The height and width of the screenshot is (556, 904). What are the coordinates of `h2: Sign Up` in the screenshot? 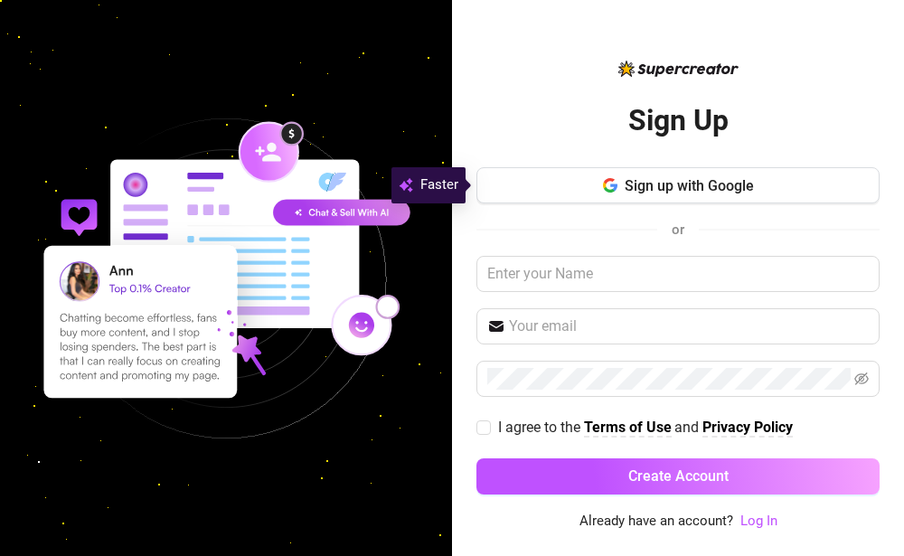 It's located at (678, 120).